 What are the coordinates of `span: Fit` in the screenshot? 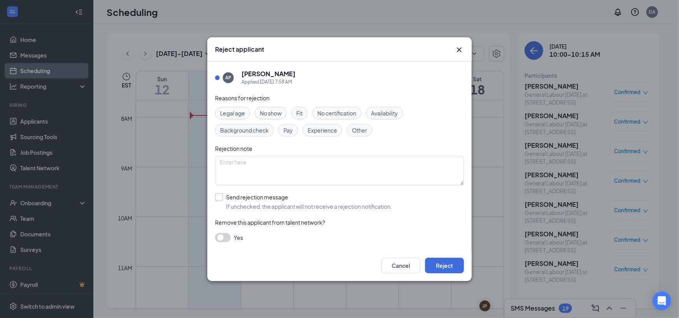 It's located at (300, 113).